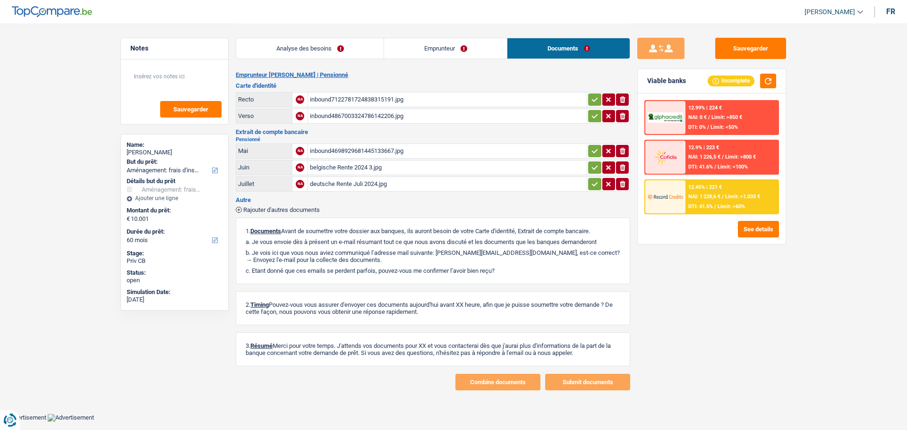 This screenshot has width=907, height=430. Describe the element at coordinates (433, 200) in the screenshot. I see `h3: Autre` at that location.